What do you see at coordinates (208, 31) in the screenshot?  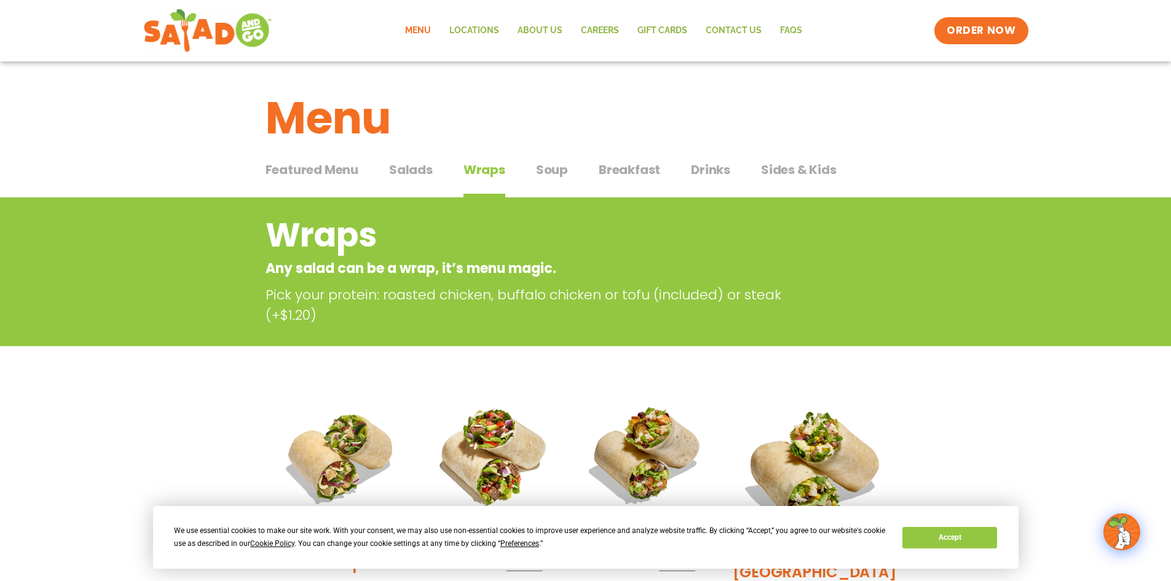 I see `img: new-SAG-logo-768×292` at bounding box center [208, 31].